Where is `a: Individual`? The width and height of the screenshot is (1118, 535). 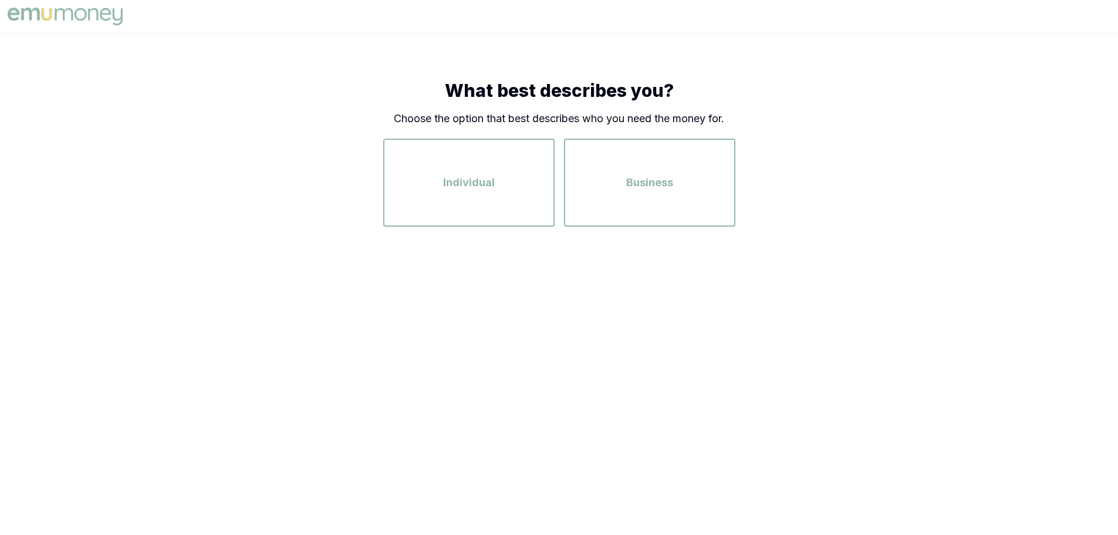
a: Individual is located at coordinates (469, 183).